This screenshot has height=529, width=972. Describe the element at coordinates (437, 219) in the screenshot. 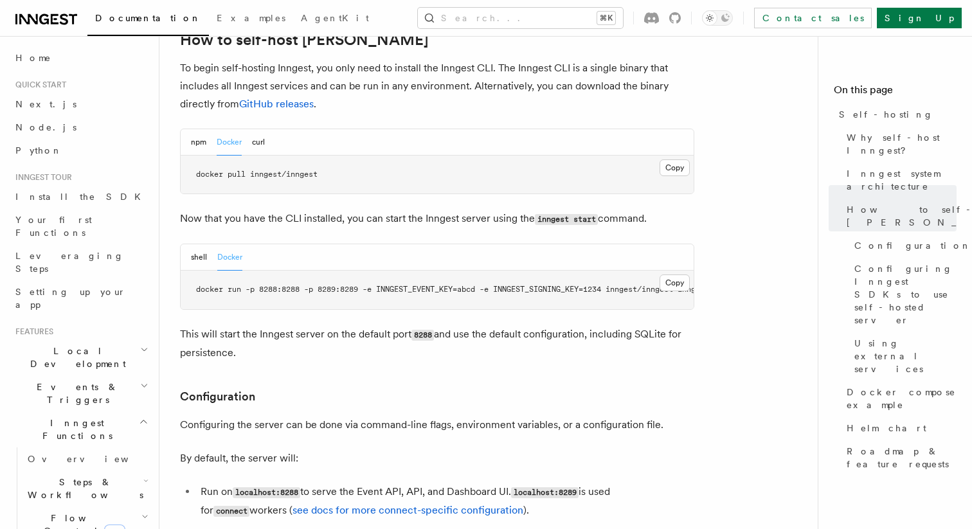

I see `p: Now that you have the CLI installed, you can start the Inngest server using the command.` at that location.